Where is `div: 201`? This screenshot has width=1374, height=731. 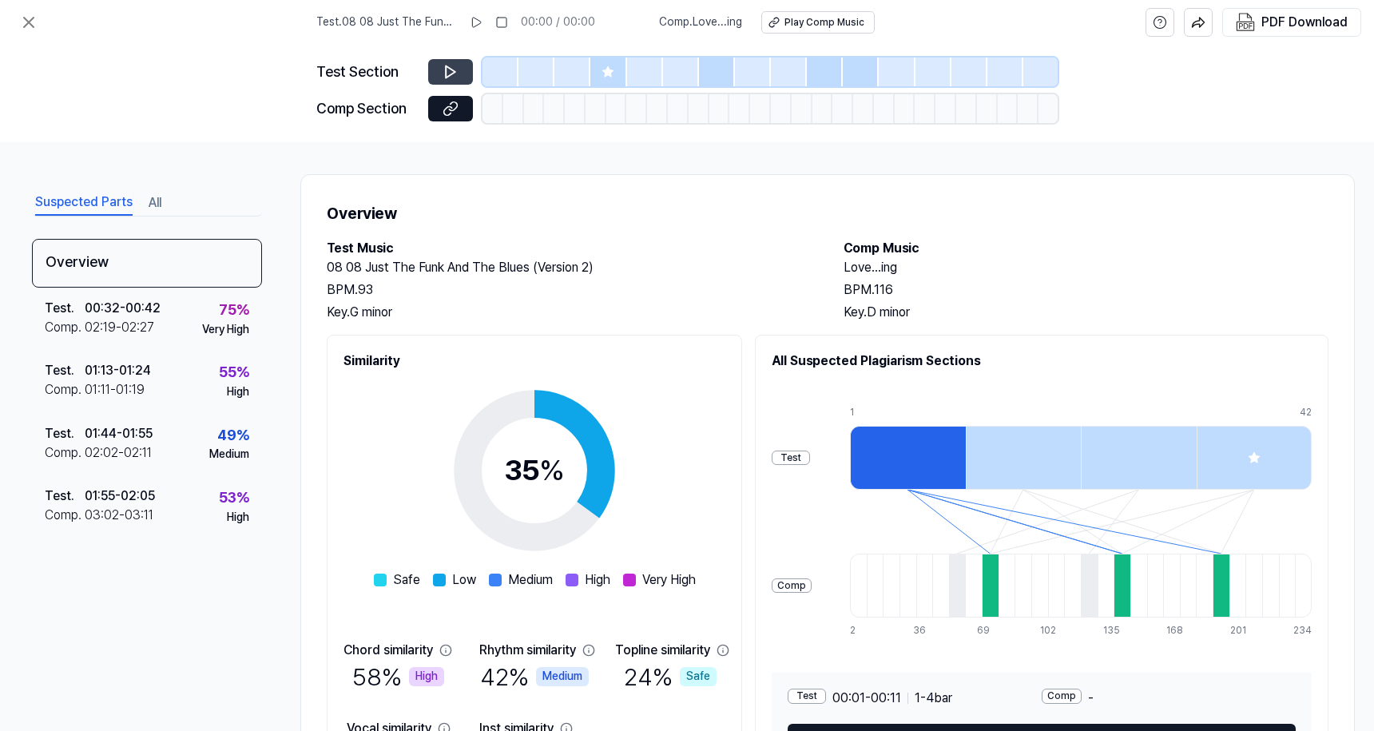
div: 201 is located at coordinates (1238, 630).